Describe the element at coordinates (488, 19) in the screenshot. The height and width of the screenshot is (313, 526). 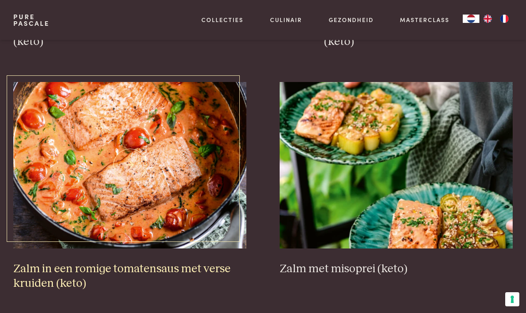
I see `aside: Language selected: Nederlands` at that location.